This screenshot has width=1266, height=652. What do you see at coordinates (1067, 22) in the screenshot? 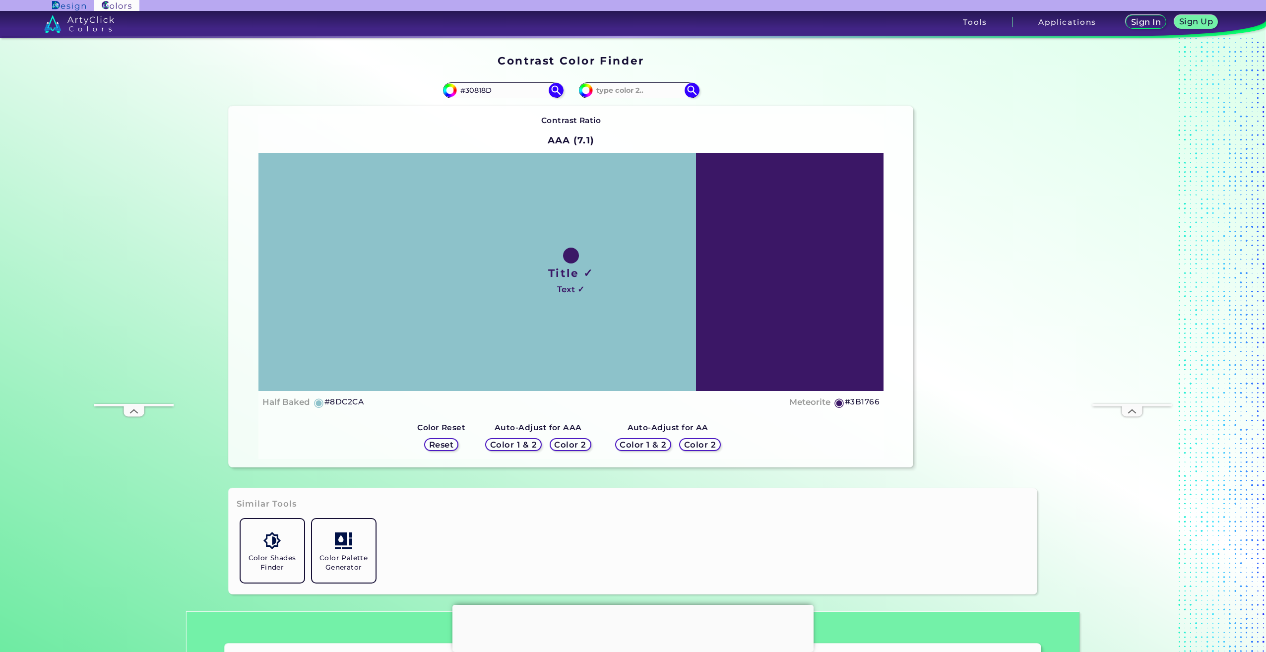
I see `h3: Applications` at bounding box center [1067, 22].